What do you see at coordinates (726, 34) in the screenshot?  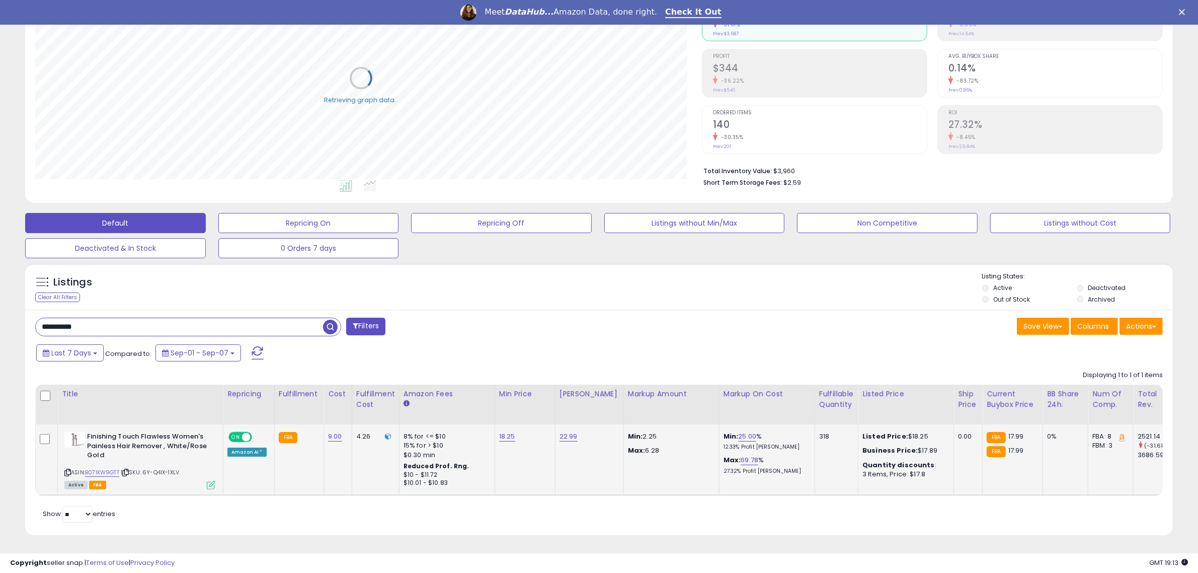 I see `small: Prev: $3,687` at bounding box center [726, 34].